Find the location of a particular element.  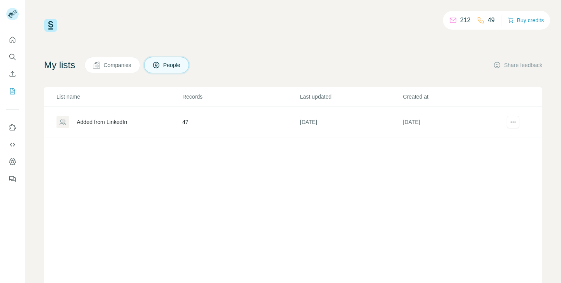

div: Added from LinkedIn is located at coordinates (102, 122).